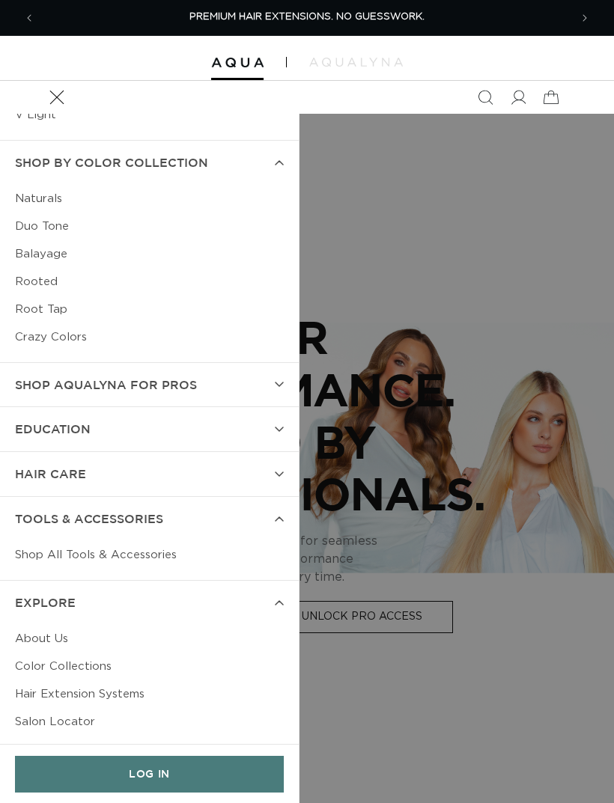  What do you see at coordinates (149, 309) in the screenshot?
I see `a: Root Tap` at bounding box center [149, 309].